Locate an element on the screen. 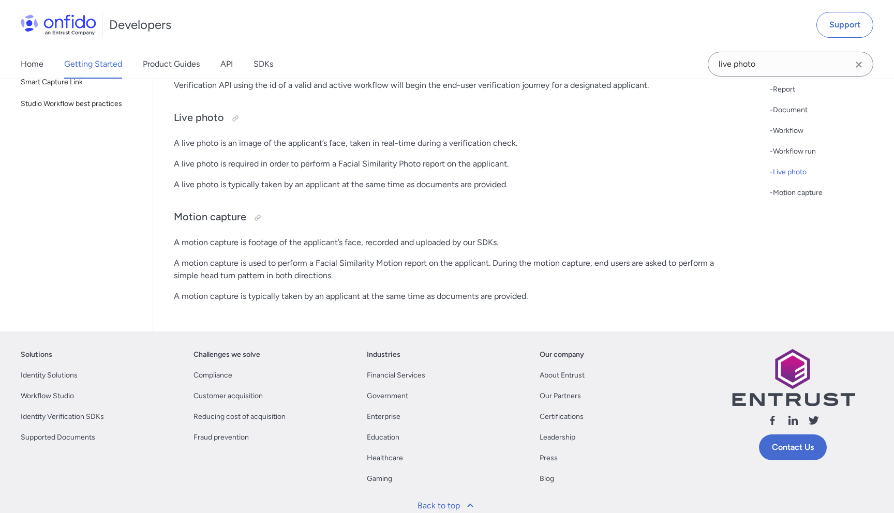  svg: Follow us X (Twitter) is located at coordinates (813, 420).